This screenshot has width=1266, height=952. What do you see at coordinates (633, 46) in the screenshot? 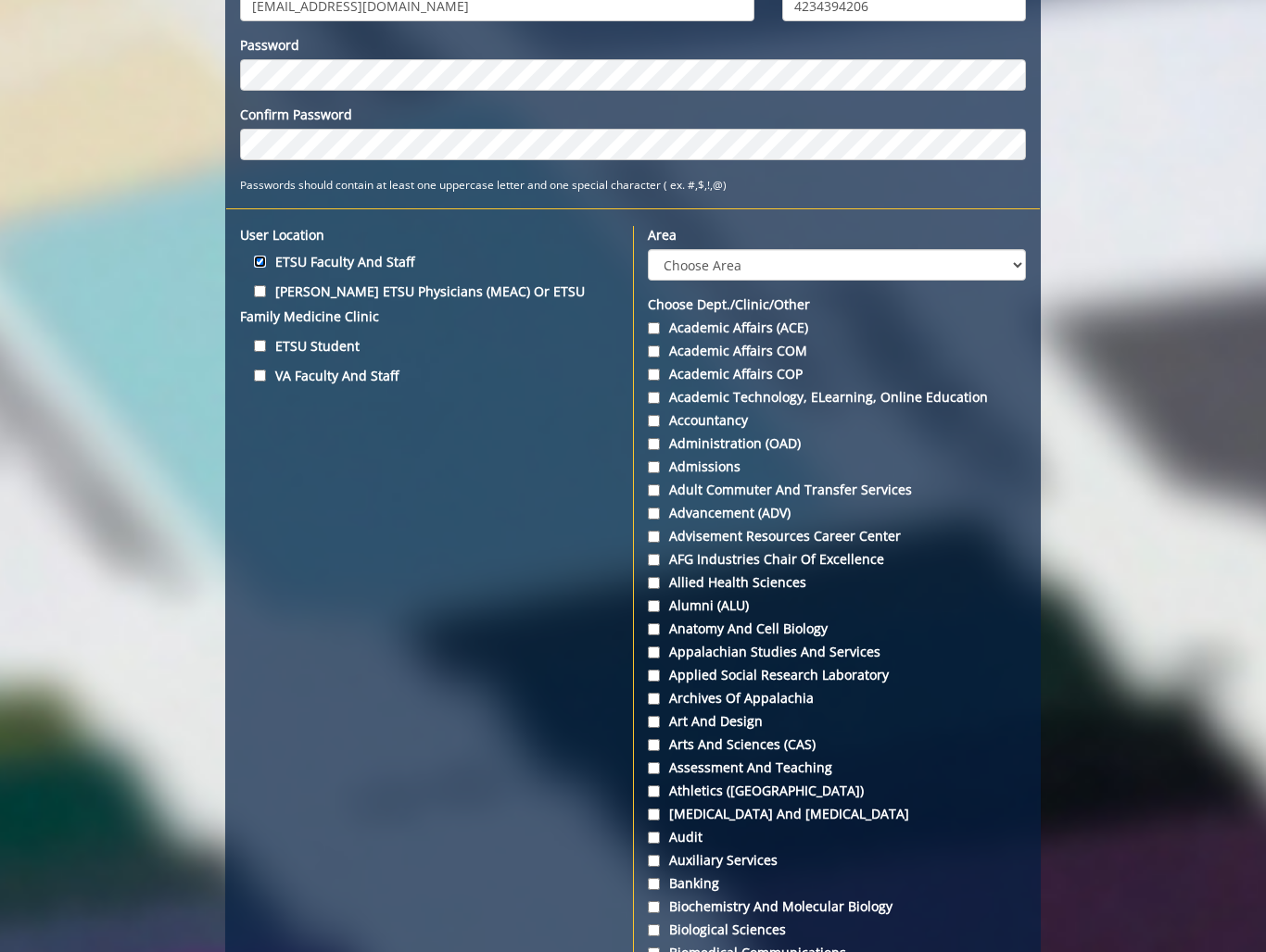
I see `label: Password` at bounding box center [633, 46].